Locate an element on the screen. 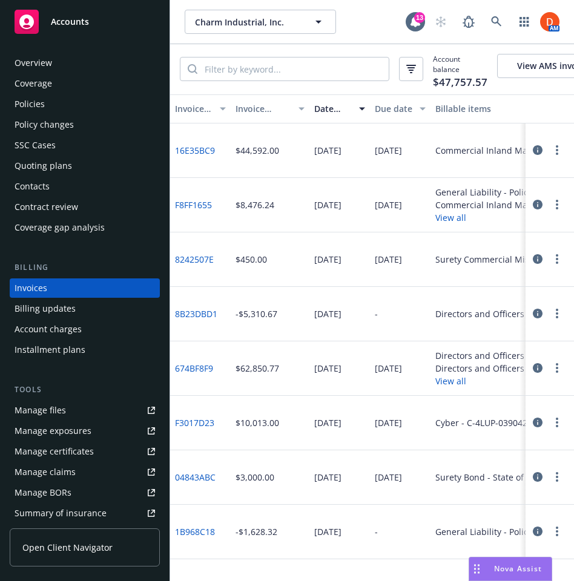  a: Invoices is located at coordinates (85, 288).